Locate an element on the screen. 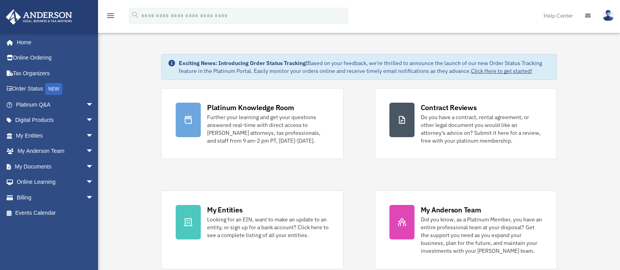 The width and height of the screenshot is (620, 270). div: NEW is located at coordinates (54, 89).